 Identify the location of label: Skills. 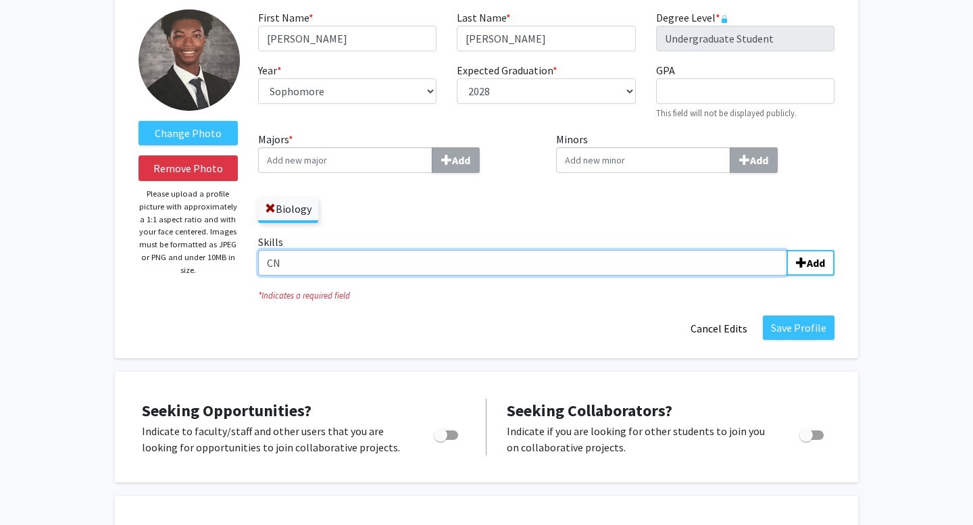
(546, 255).